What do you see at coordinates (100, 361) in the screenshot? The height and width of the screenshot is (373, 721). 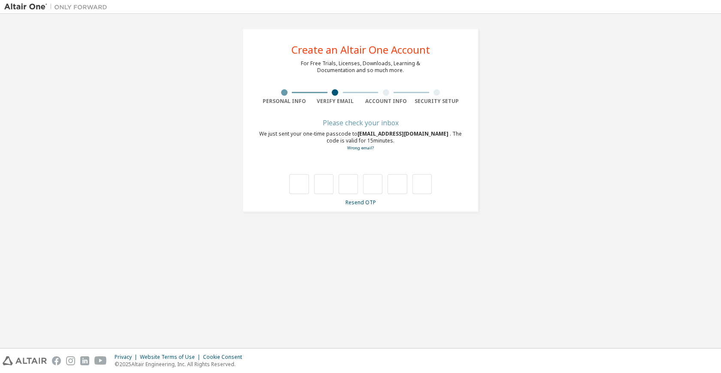 I see `img: youtube.svg` at bounding box center [100, 361].